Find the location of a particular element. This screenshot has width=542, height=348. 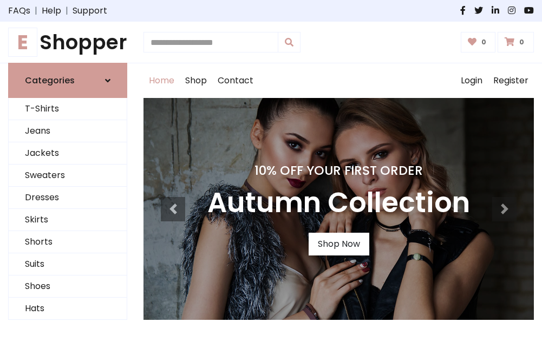

a: Home is located at coordinates (161, 81).